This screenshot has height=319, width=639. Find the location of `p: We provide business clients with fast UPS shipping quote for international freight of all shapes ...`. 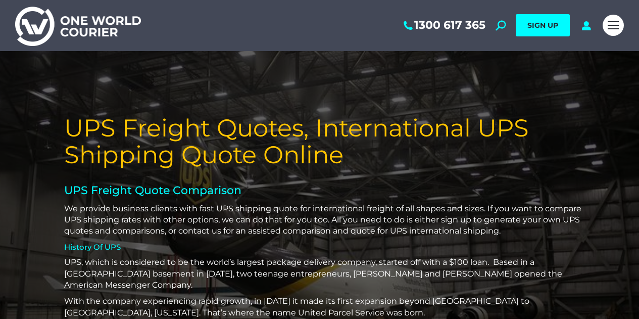

p: We provide business clients with fast UPS shipping quote for international freight of all shapes ... is located at coordinates (329, 220).